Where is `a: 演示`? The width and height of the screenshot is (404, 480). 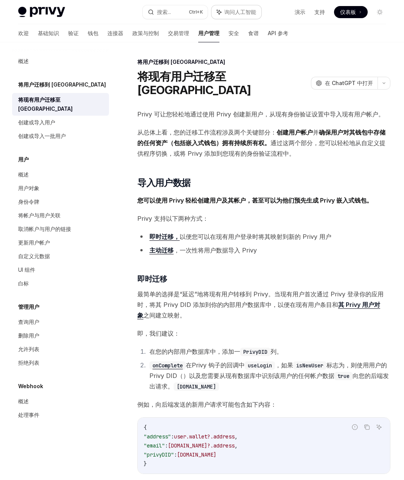
a: 演示 is located at coordinates (300, 12).